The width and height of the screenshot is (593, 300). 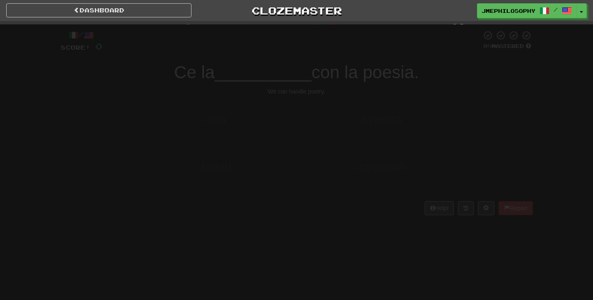 What do you see at coordinates (380, 167) in the screenshot?
I see `button: 4.caviamo` at bounding box center [380, 167].